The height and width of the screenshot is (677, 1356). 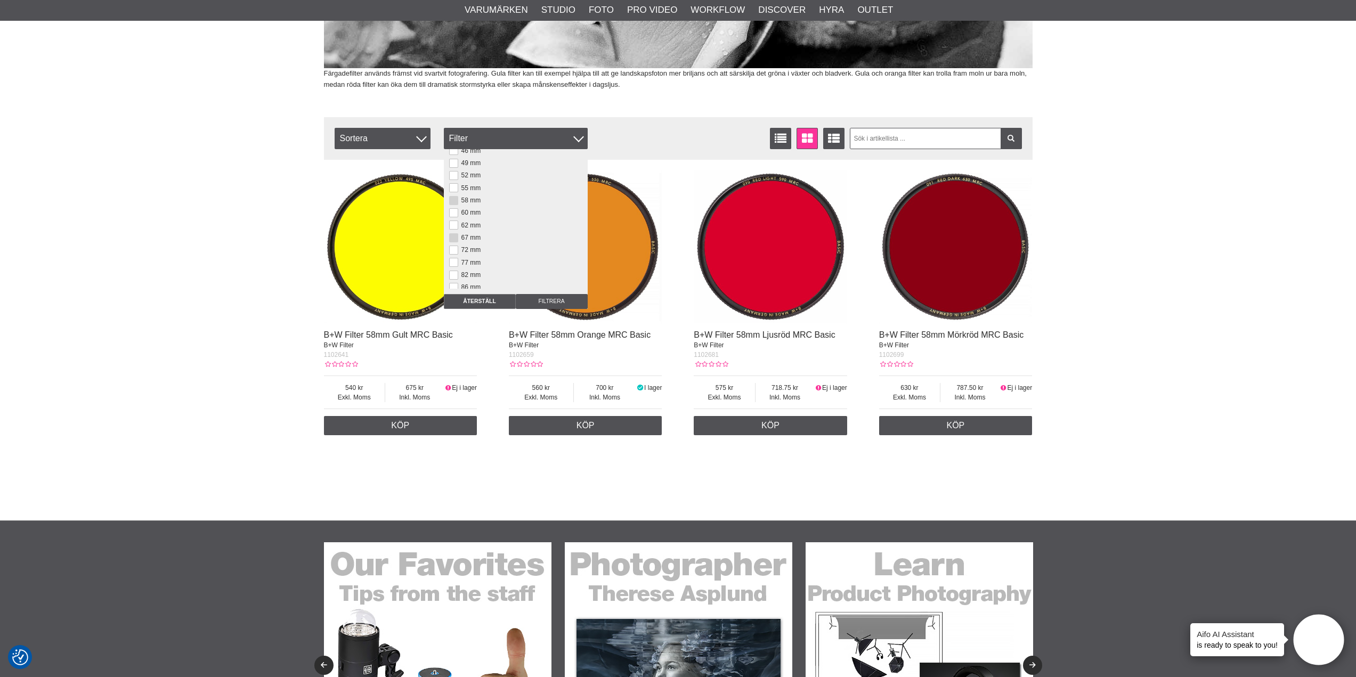 I want to click on a: Discover, so click(x=781, y=10).